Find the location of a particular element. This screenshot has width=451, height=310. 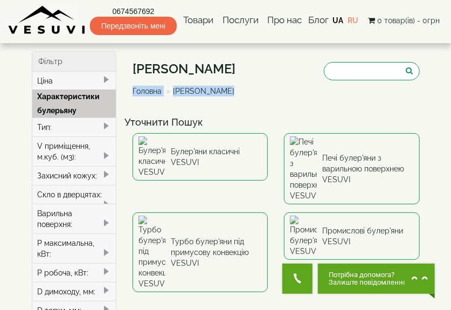

a: 0674567692 is located at coordinates (133, 11).